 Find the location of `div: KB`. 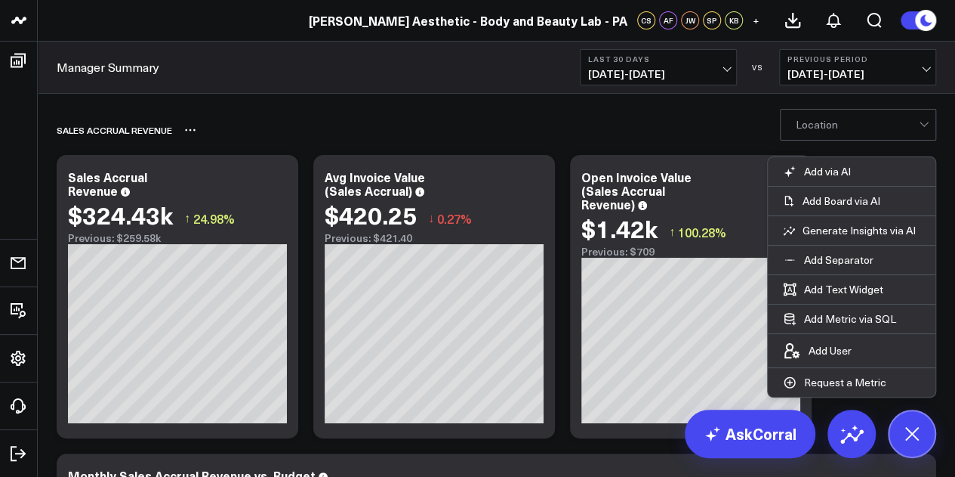

div: KB is located at coordinates (734, 20).